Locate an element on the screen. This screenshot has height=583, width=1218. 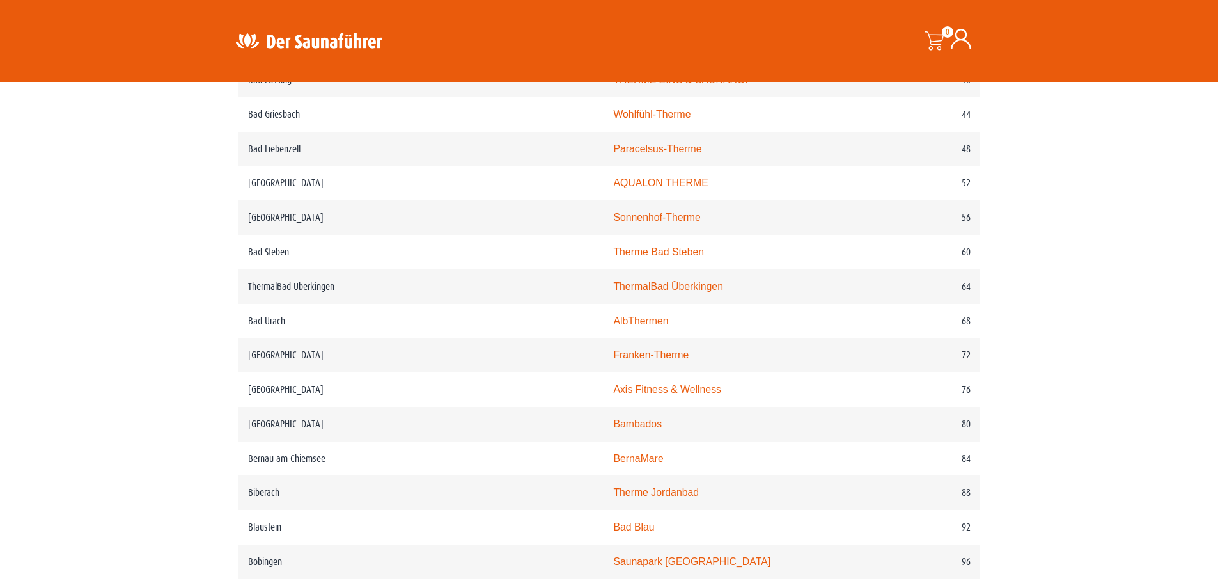
a: AlbThermen is located at coordinates (641, 320).